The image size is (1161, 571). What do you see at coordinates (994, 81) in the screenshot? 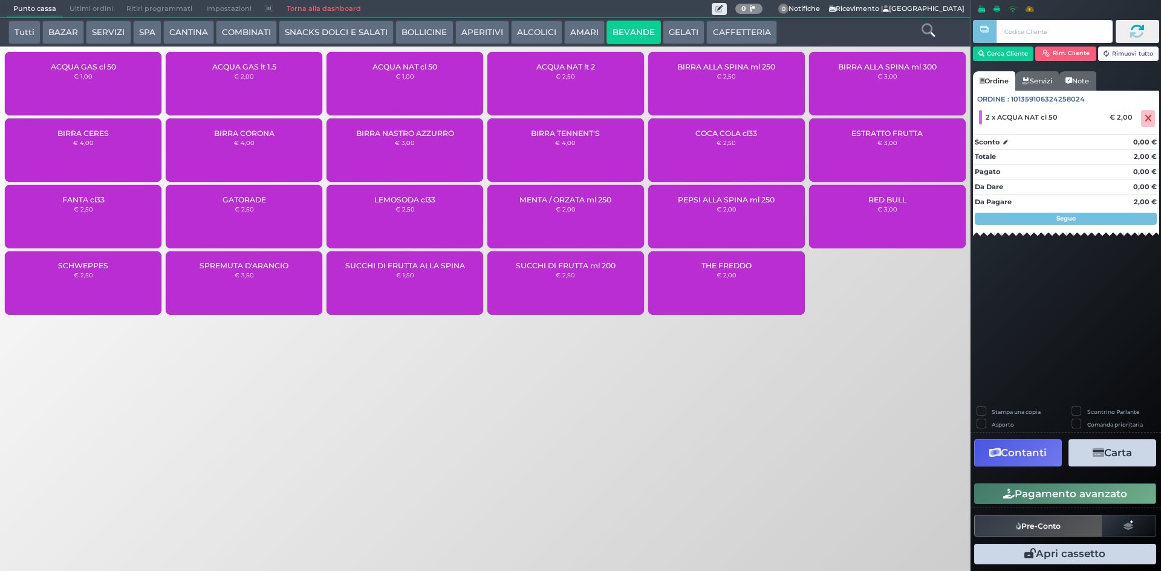
I see `a: Ordine` at bounding box center [994, 81].